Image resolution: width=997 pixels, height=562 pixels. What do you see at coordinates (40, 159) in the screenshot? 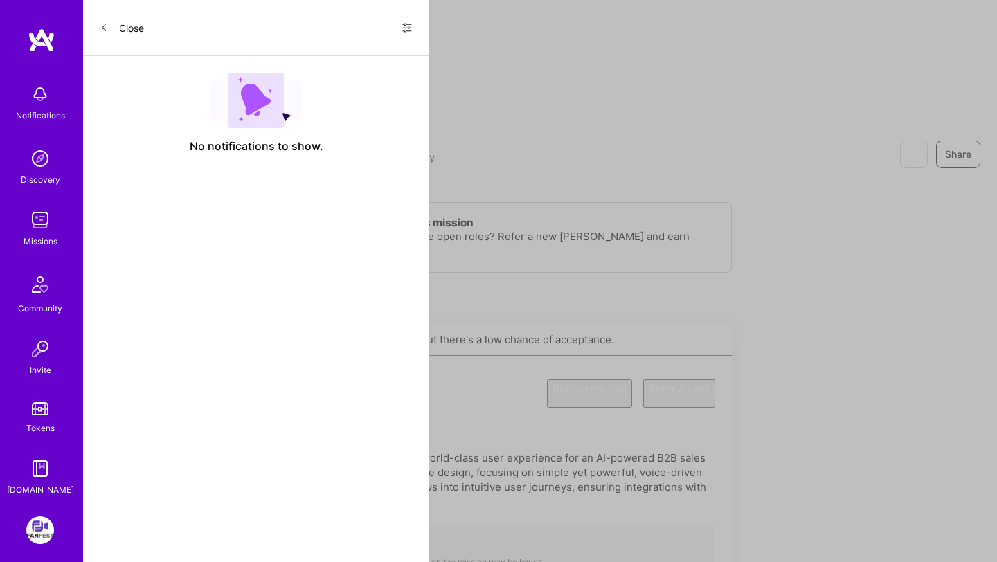
I see `img: discovery` at bounding box center [40, 159].